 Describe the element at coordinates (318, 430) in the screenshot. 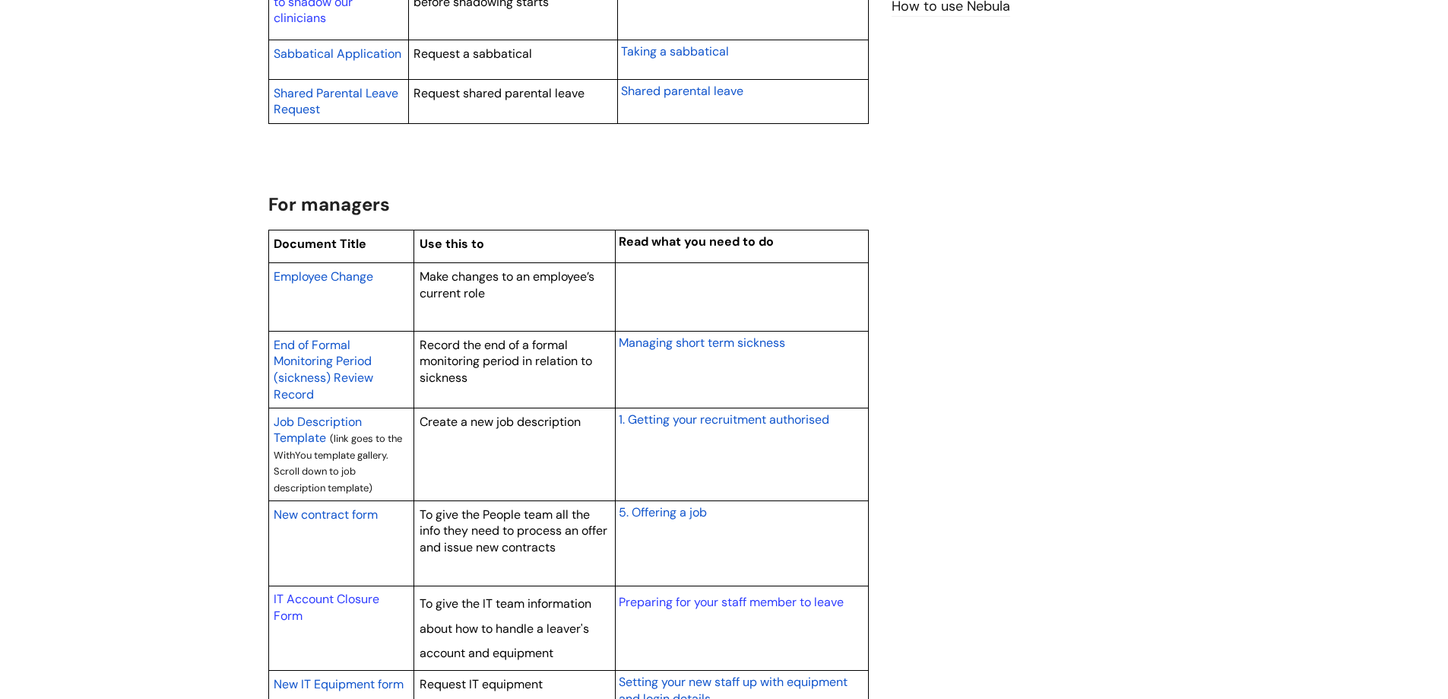

I see `a: Job Description Template` at that location.